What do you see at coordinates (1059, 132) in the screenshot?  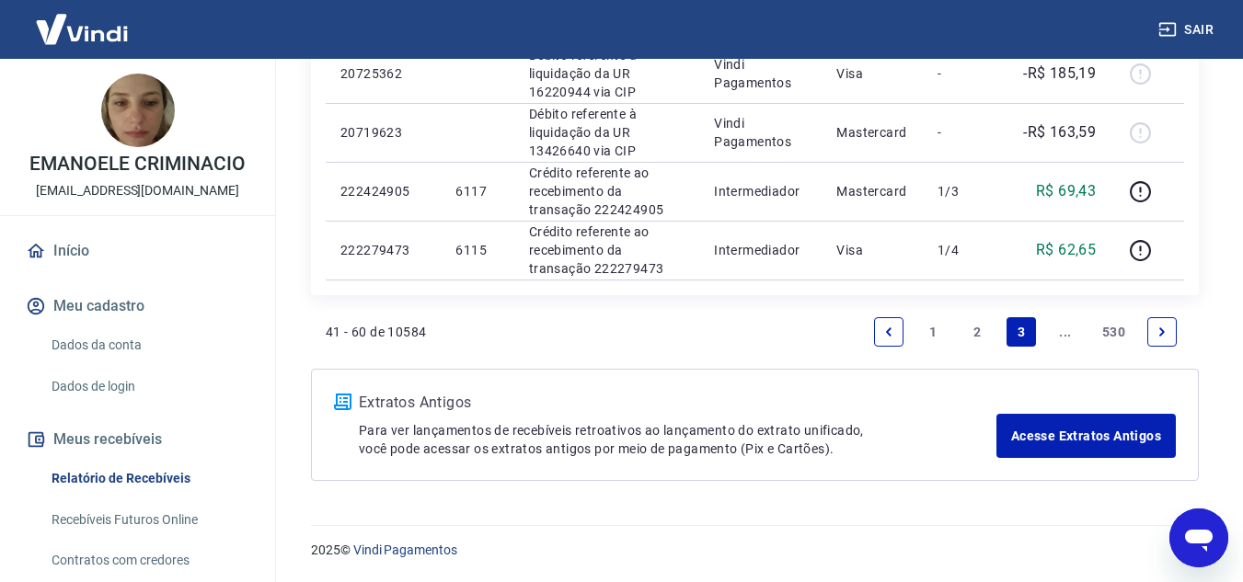 I see `p: -R$ 163,59` at bounding box center [1059, 132].